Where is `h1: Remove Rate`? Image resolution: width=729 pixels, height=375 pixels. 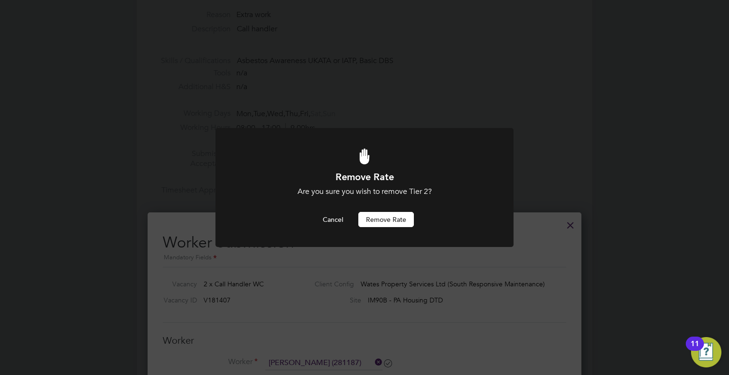 h1: Remove Rate is located at coordinates (364, 177).